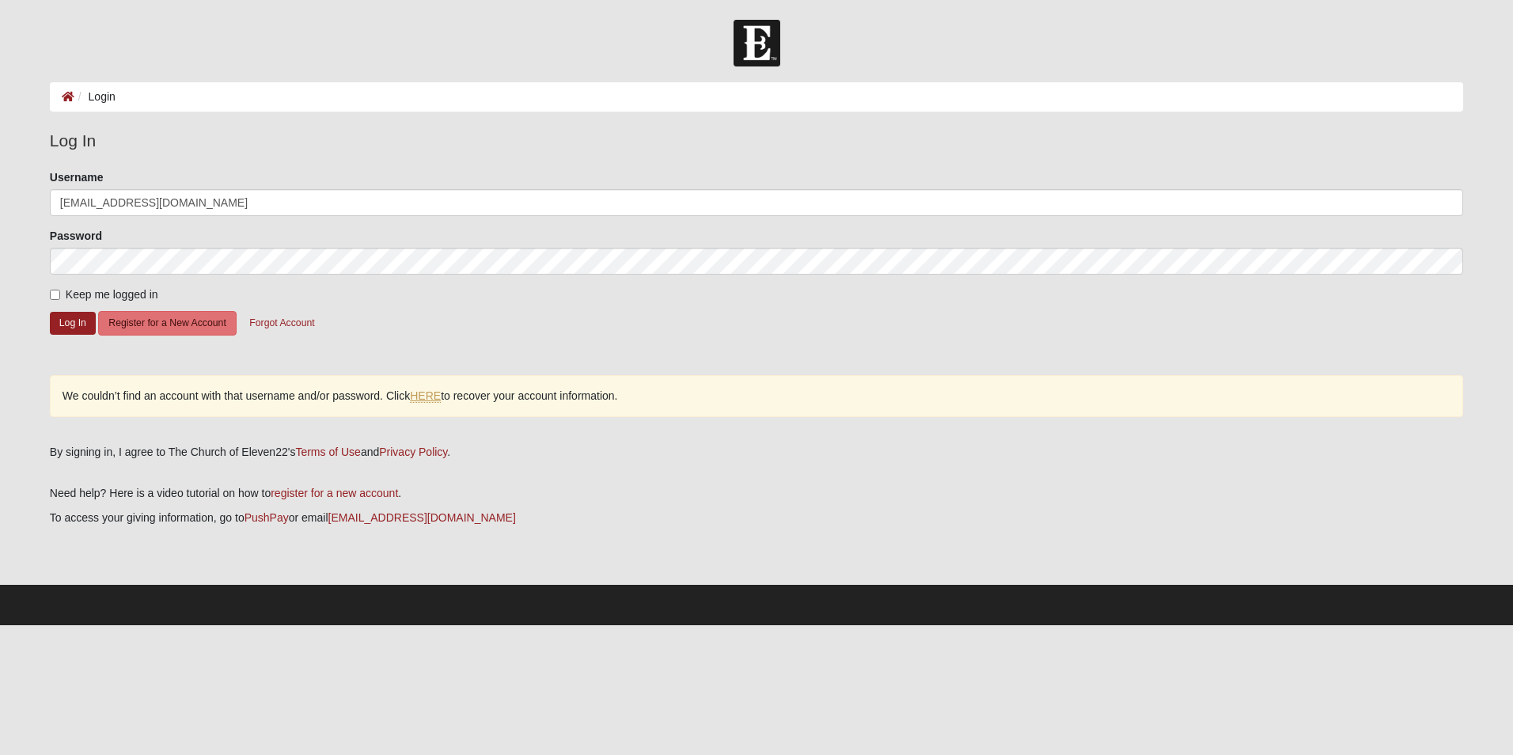 The height and width of the screenshot is (755, 1513). Describe the element at coordinates (77, 177) in the screenshot. I see `label: Username` at that location.